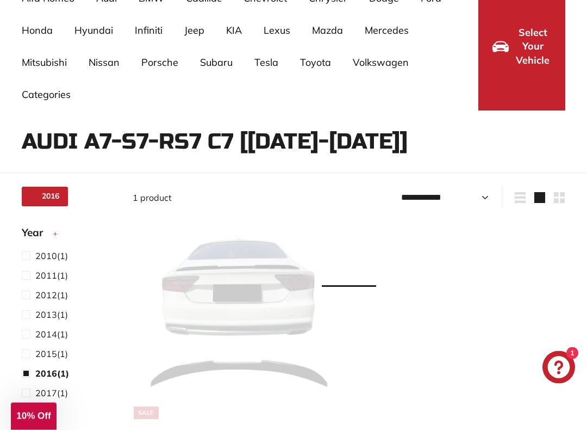 This screenshot has width=587, height=430. Describe the element at coordinates (44, 63) in the screenshot. I see `a: Mitsubishi` at that location.